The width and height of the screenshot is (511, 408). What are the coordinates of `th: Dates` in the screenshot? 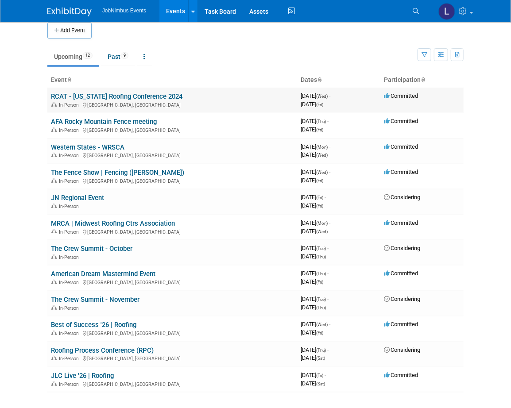 It's located at (339, 80).